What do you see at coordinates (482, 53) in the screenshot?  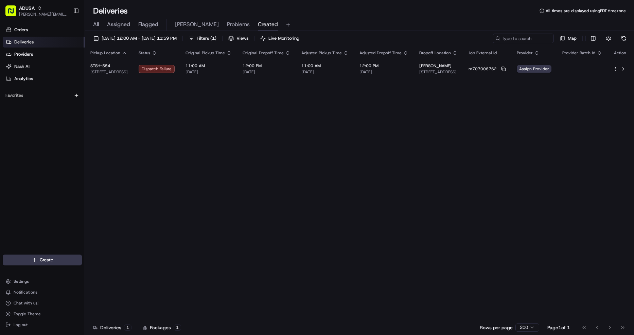 I see `span: Job External Id` at bounding box center [482, 53].